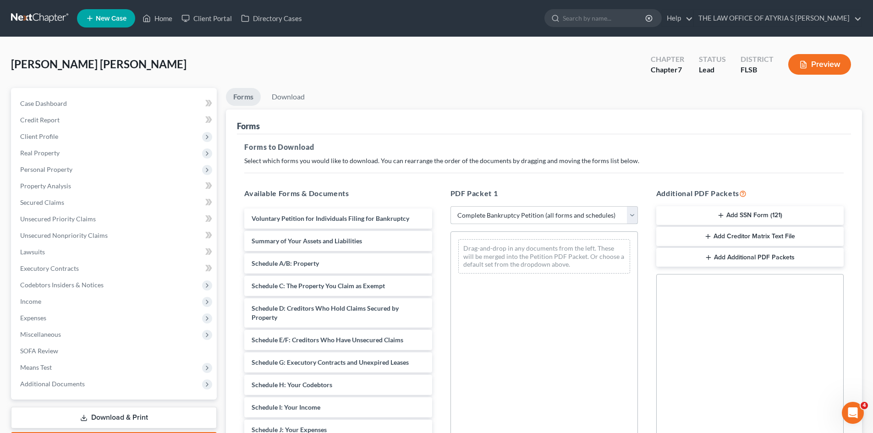 Image resolution: width=873 pixels, height=433 pixels. Describe the element at coordinates (58, 218) in the screenshot. I see `span: Unsecured Priority Claims` at that location.